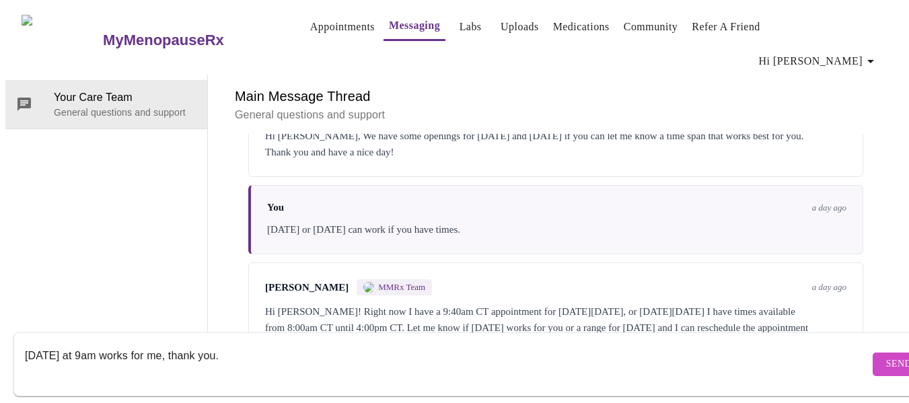  Describe the element at coordinates (726, 27) in the screenshot. I see `a: Refer a Friend` at that location.